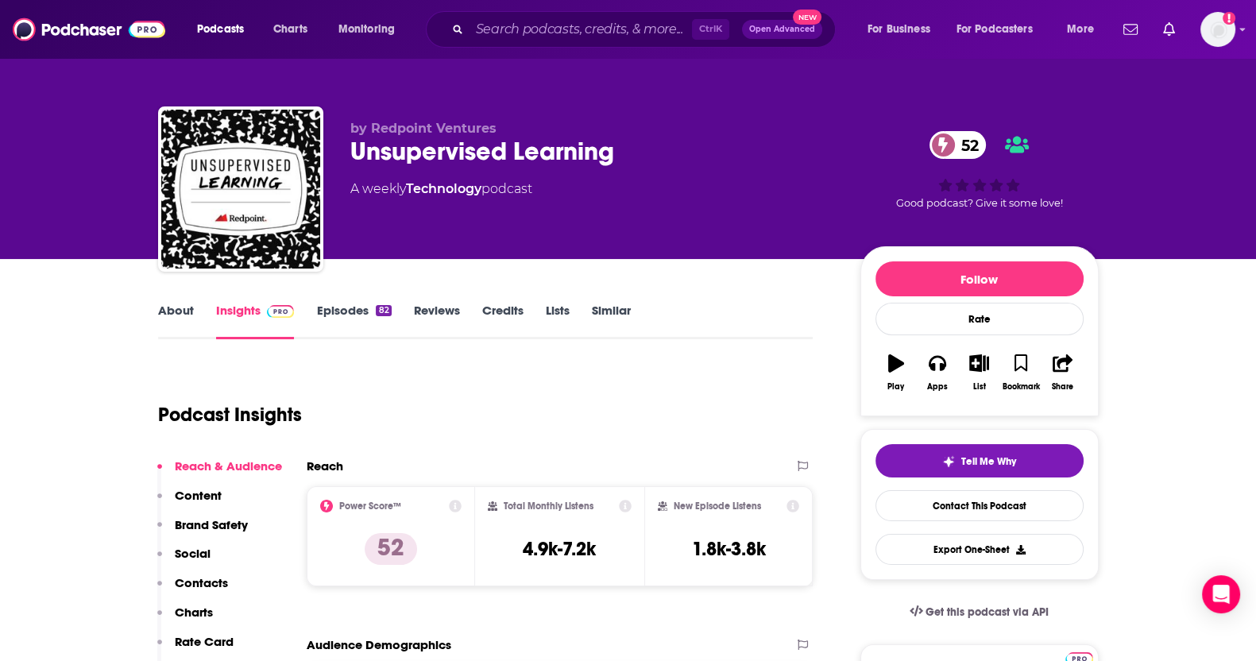 Image resolution: width=1256 pixels, height=661 pixels. Describe the element at coordinates (1062, 387) in the screenshot. I see `div: Share` at that location.